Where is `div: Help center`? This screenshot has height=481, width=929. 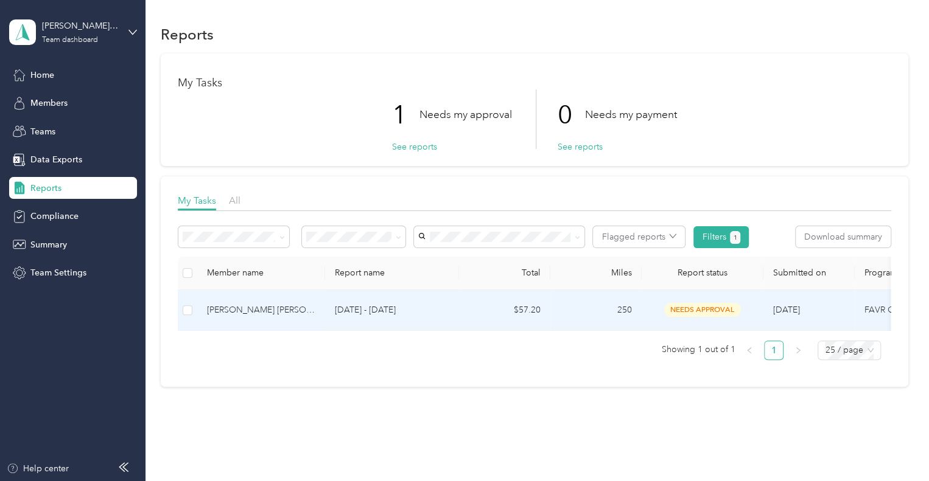 div: Help center is located at coordinates (38, 469).